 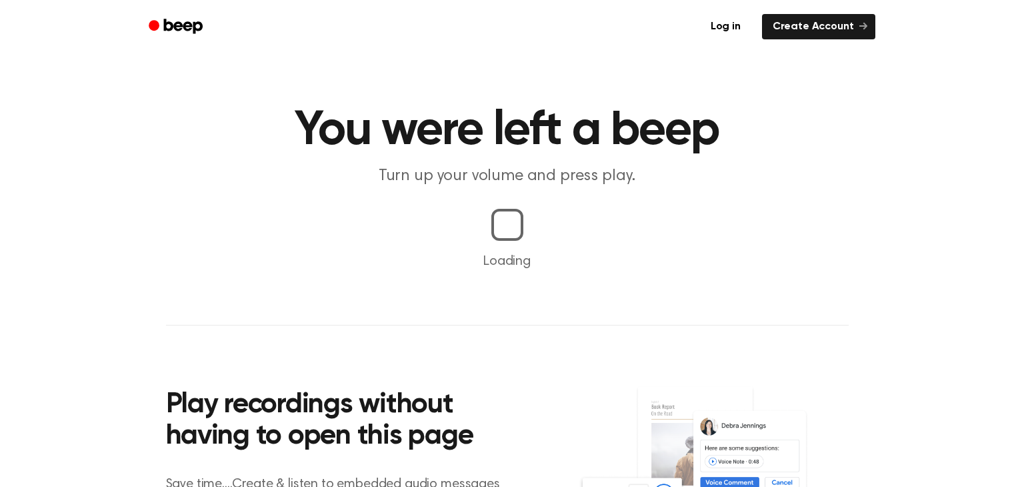 I want to click on p: Turn up your volume and press play., so click(x=508, y=176).